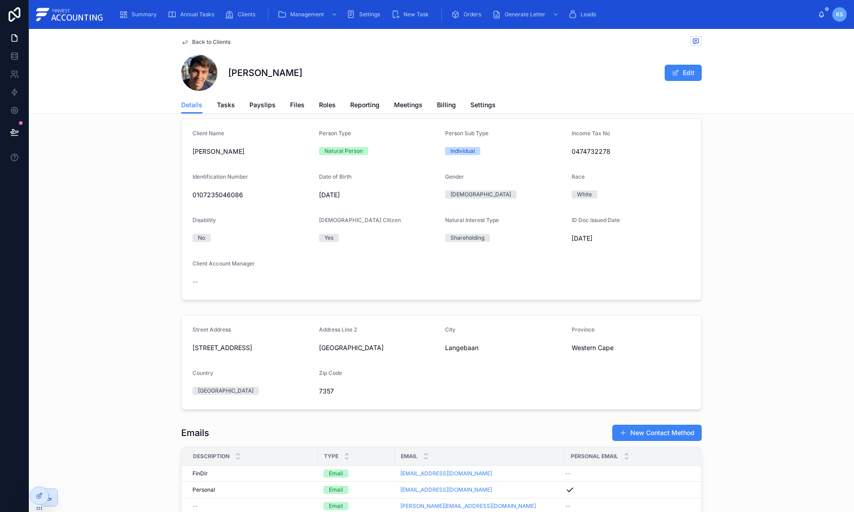  Describe the element at coordinates (204, 489) in the screenshot. I see `span: Personal` at that location.